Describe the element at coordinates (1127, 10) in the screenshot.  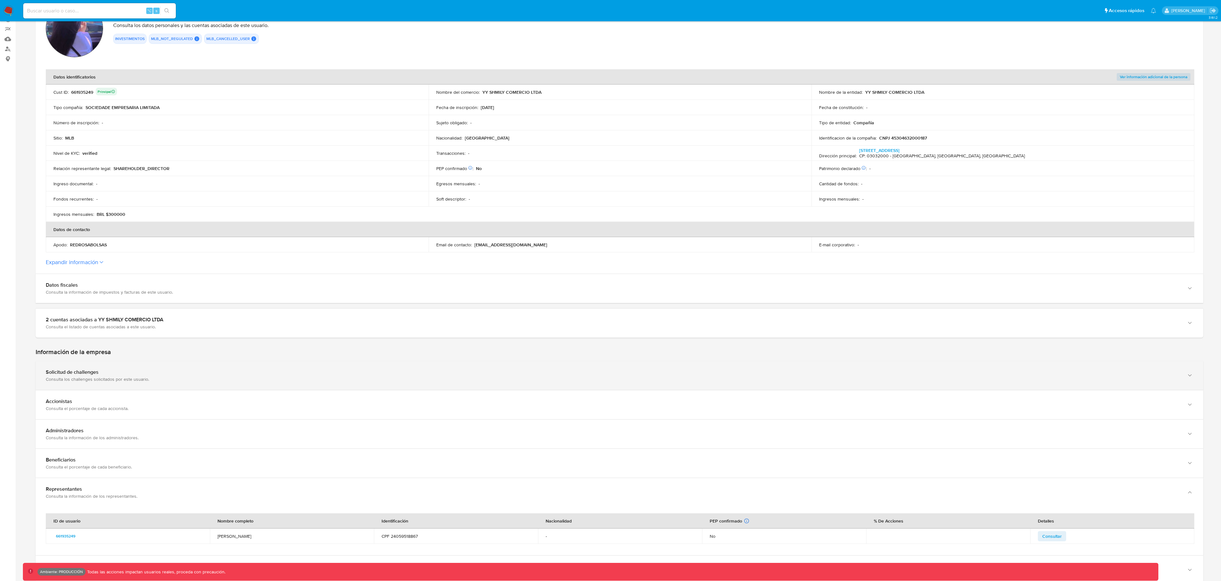
I see `span: Accesos rápidos` at that location.